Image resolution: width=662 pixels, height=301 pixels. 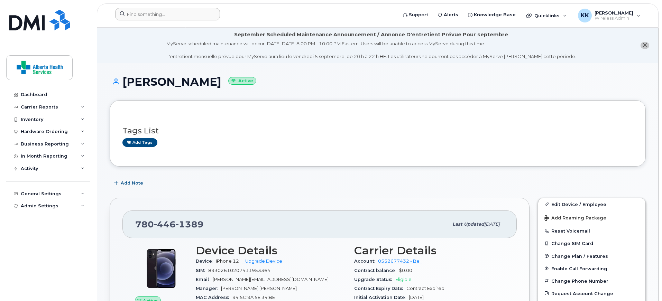 What do you see at coordinates (592, 294) in the screenshot?
I see `button: Request Account Change` at bounding box center [592, 294].